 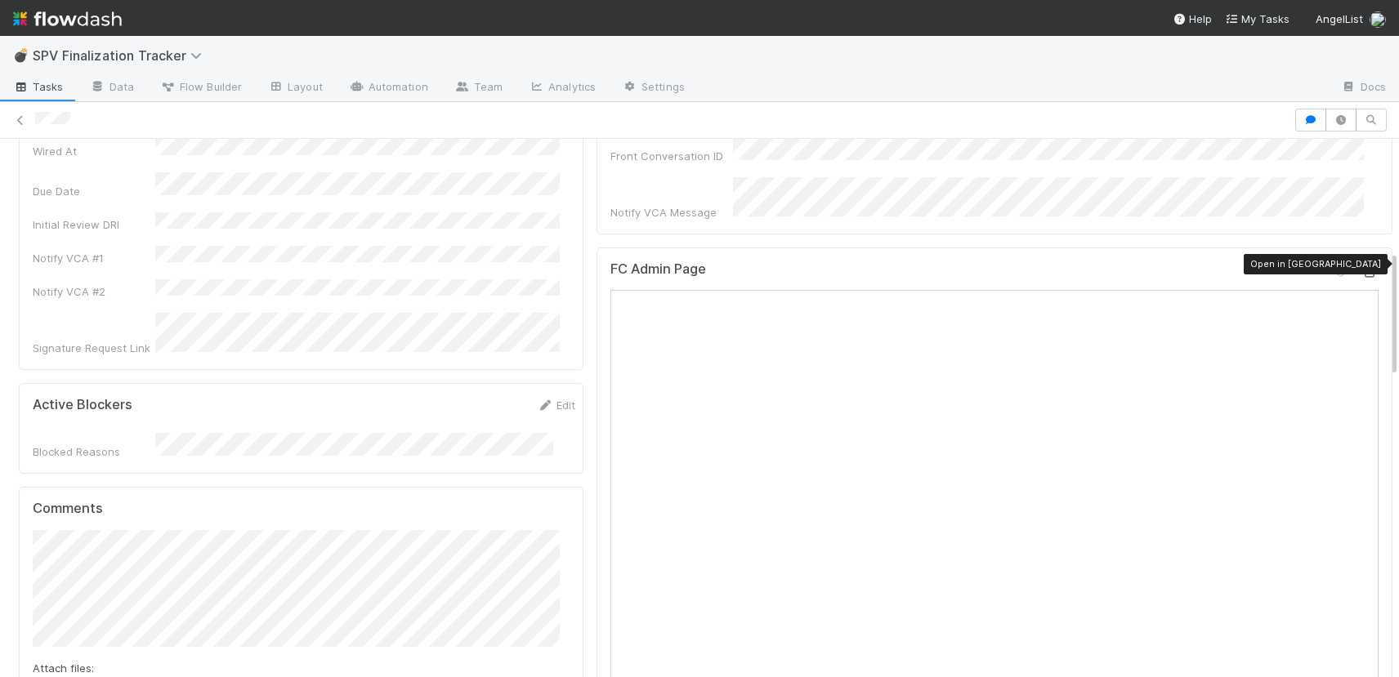 I want to click on img: avatar_bbb6177a-485e-445a-ba71-b3b7d77eb495.png, so click(x=1377, y=20).